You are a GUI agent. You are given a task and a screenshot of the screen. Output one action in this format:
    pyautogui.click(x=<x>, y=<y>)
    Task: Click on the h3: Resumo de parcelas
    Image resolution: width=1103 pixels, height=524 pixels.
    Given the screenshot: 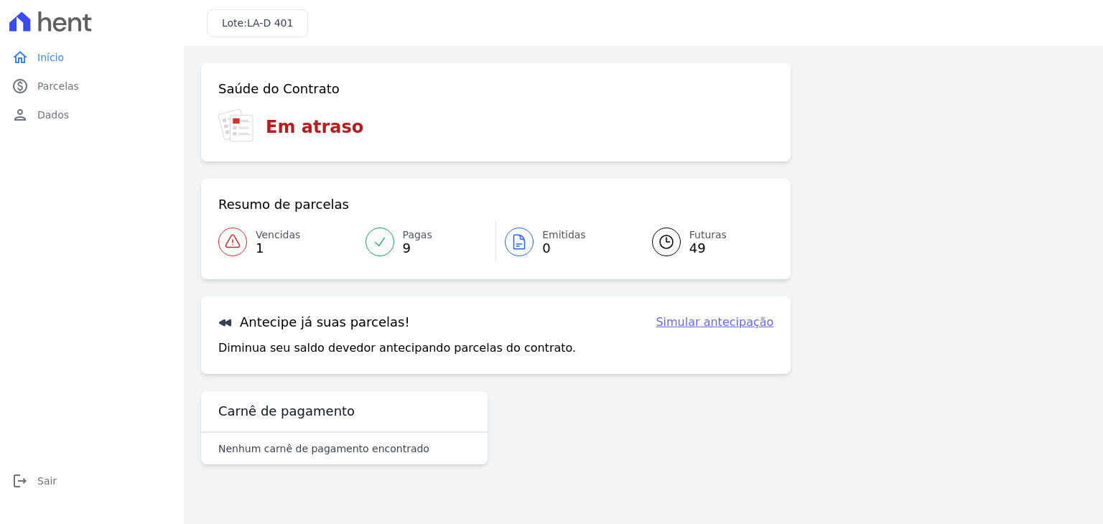 What is the action you would take?
    pyautogui.click(x=284, y=205)
    